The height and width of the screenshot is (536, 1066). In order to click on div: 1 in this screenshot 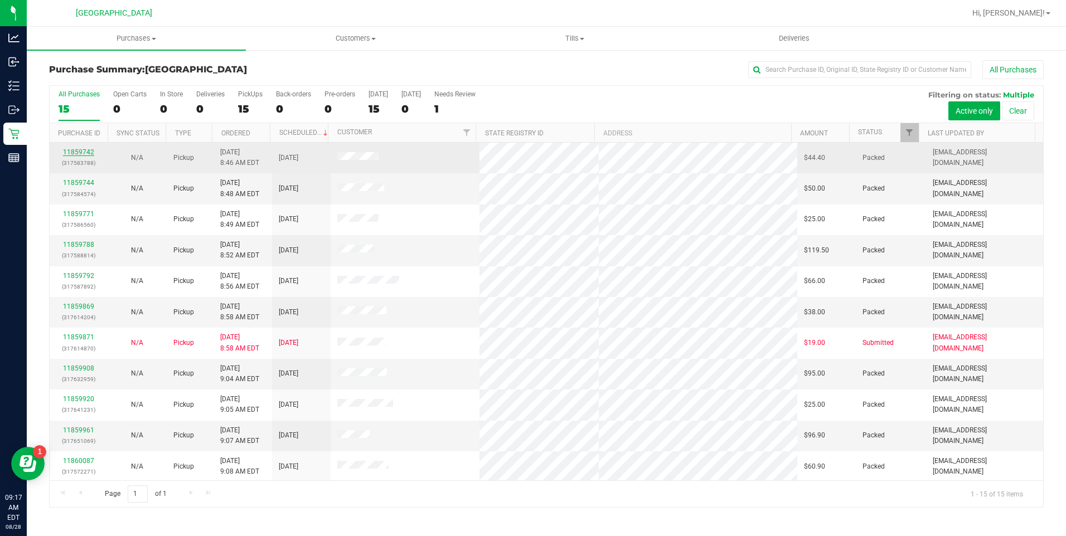, I will do `click(455, 109)`.